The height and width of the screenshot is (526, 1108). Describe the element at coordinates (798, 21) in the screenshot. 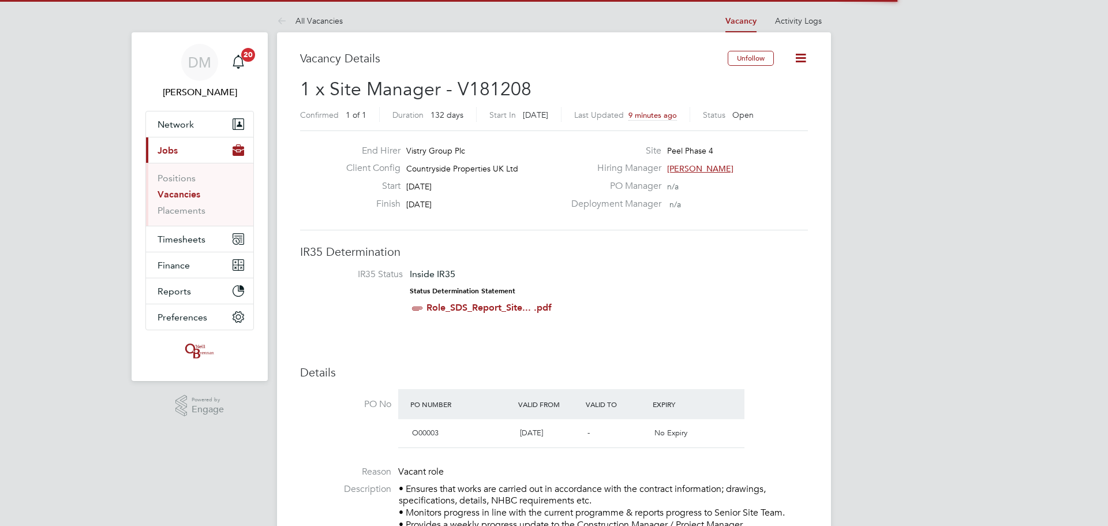

I see `a: Activity Logs` at that location.